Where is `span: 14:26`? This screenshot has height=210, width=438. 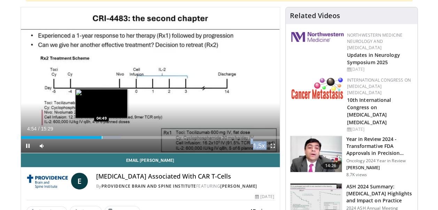 span: 14:26 is located at coordinates (331, 166).